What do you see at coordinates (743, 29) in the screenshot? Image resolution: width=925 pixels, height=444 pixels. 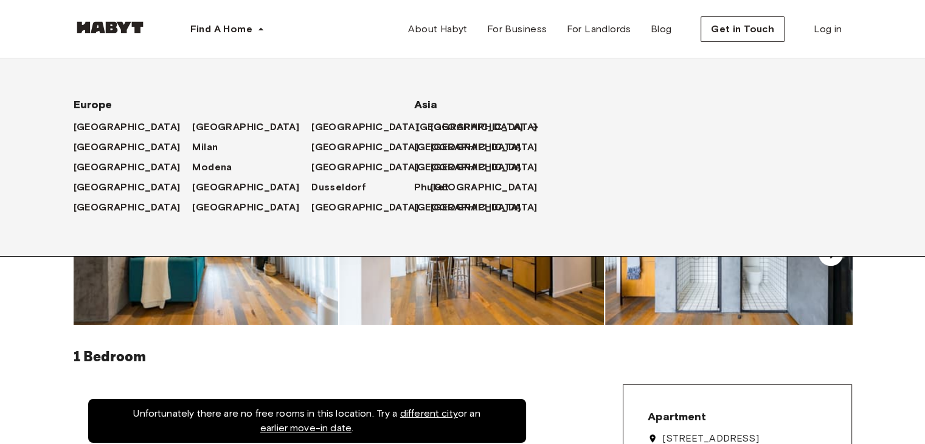 I see `button: Get in Touch` at bounding box center [743, 29].